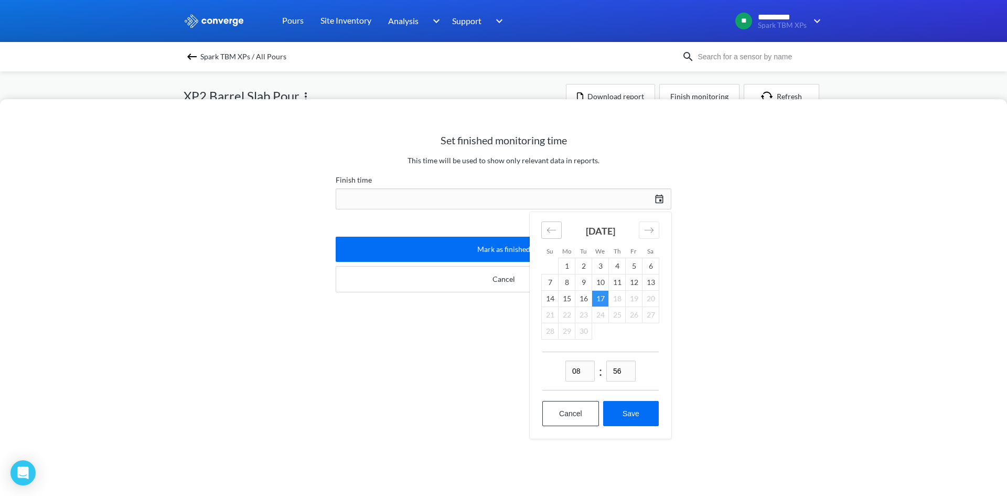 The width and height of the screenshot is (1007, 496). I want to click on span: Spark TBM XPs / All Pours, so click(243, 57).